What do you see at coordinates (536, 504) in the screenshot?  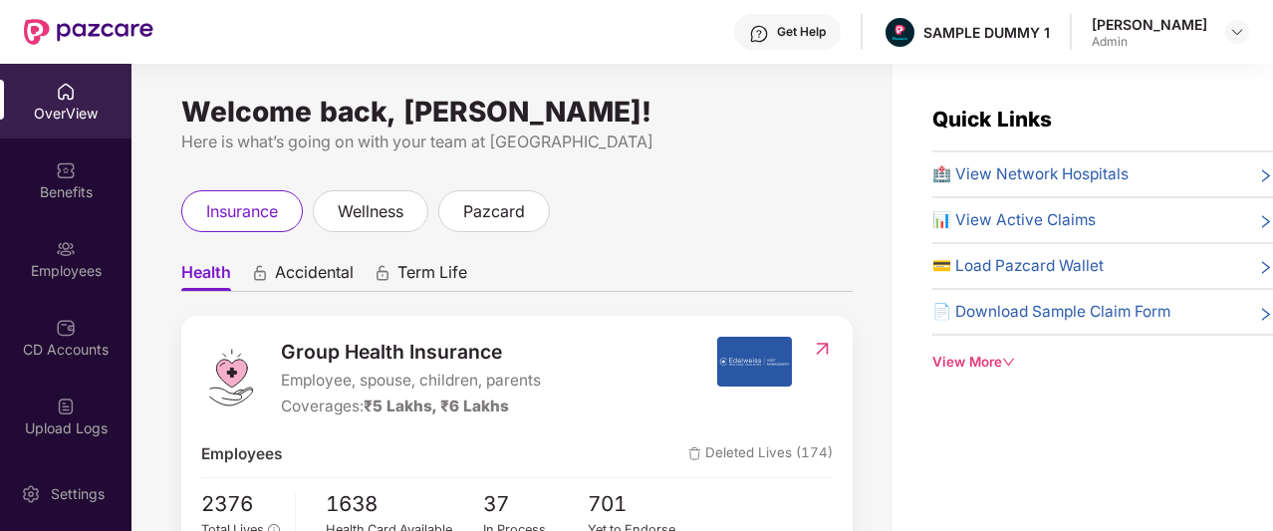 I see `span: 37` at bounding box center [536, 504].